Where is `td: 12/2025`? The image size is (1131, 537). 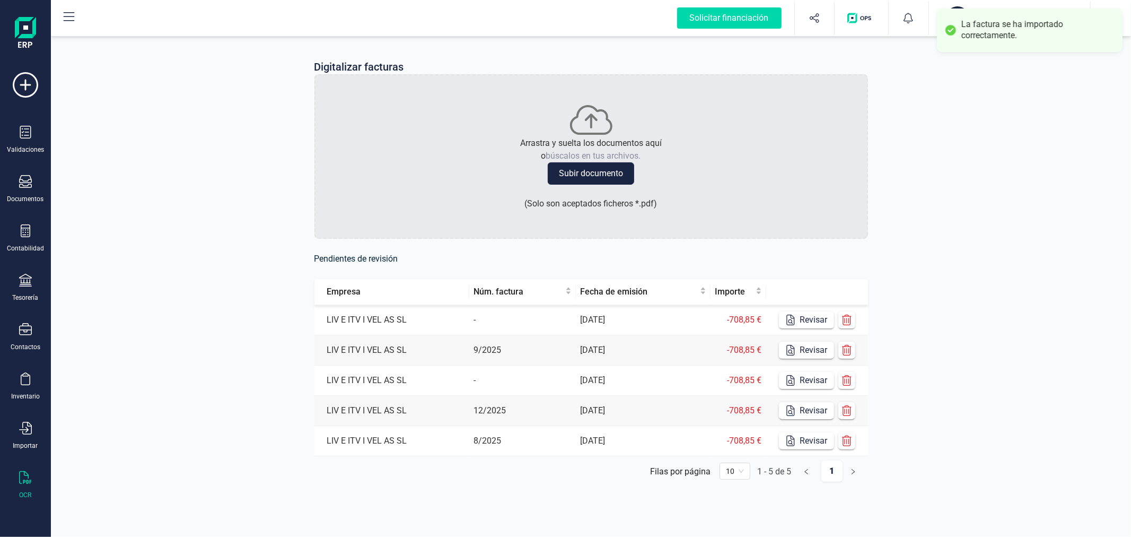 td: 12/2025 is located at coordinates (522, 410).